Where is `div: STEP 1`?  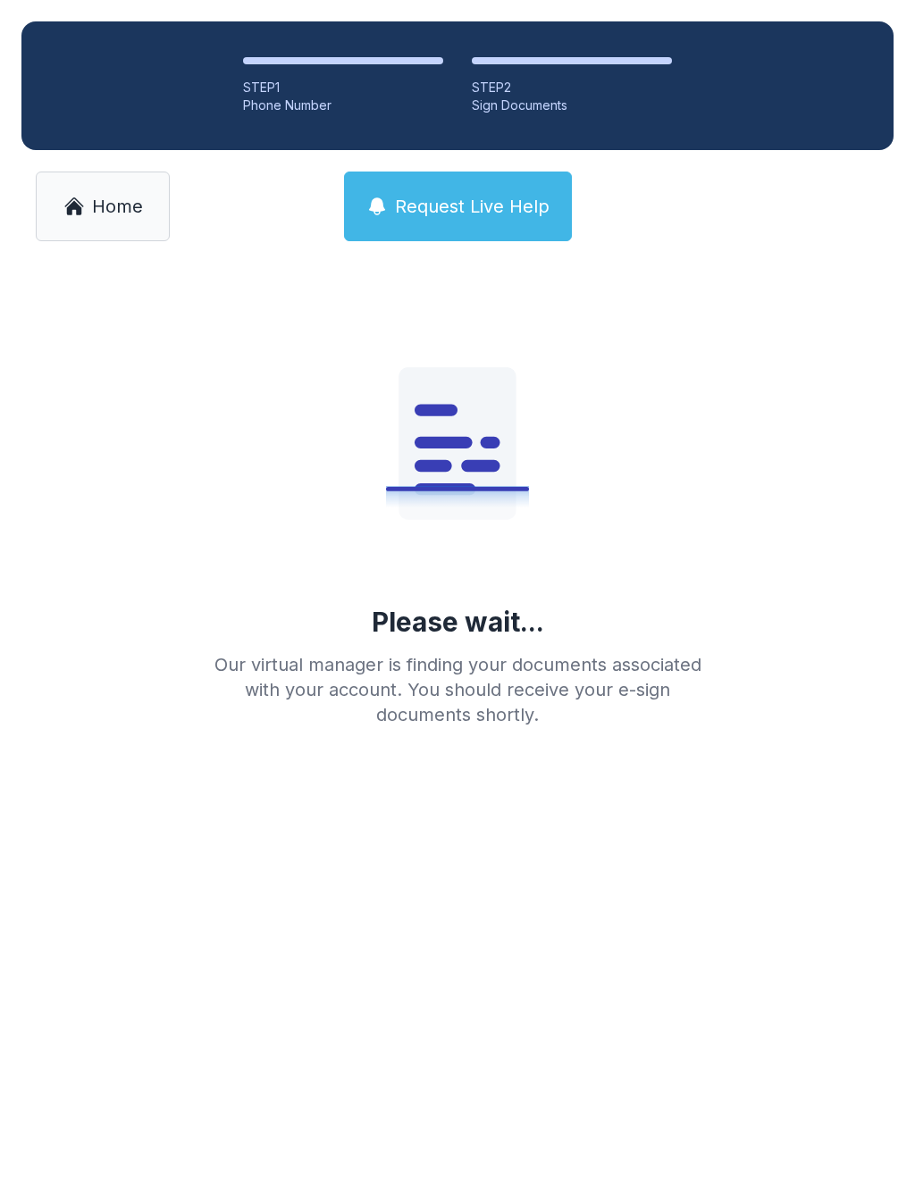
div: STEP 1 is located at coordinates (343, 88).